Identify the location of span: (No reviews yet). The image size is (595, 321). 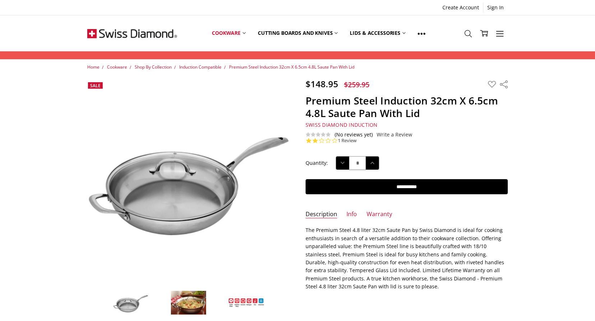
(354, 135).